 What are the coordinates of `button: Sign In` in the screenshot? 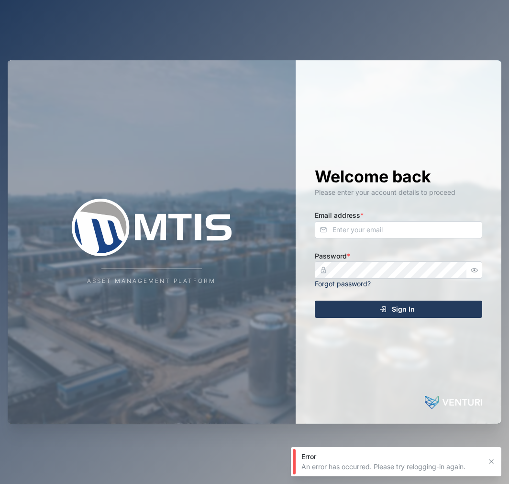 It's located at (399, 309).